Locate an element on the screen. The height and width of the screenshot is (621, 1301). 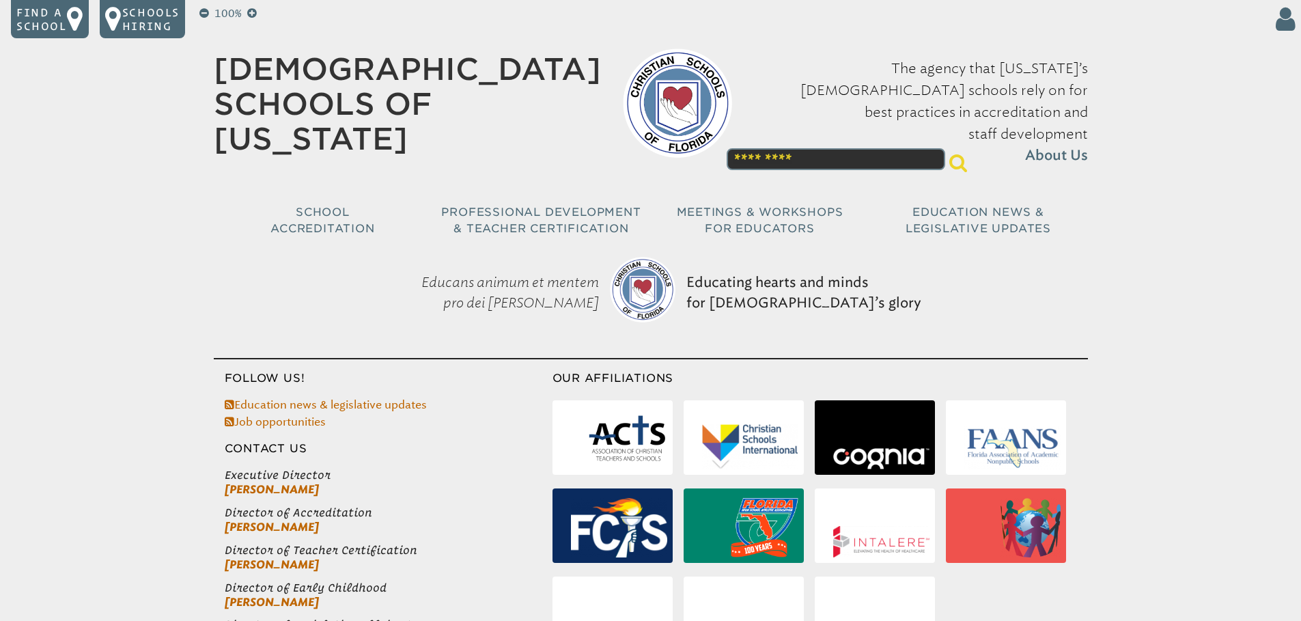
img: Florida Association of Academic Nonpublic Schools is located at coordinates (1012, 447).